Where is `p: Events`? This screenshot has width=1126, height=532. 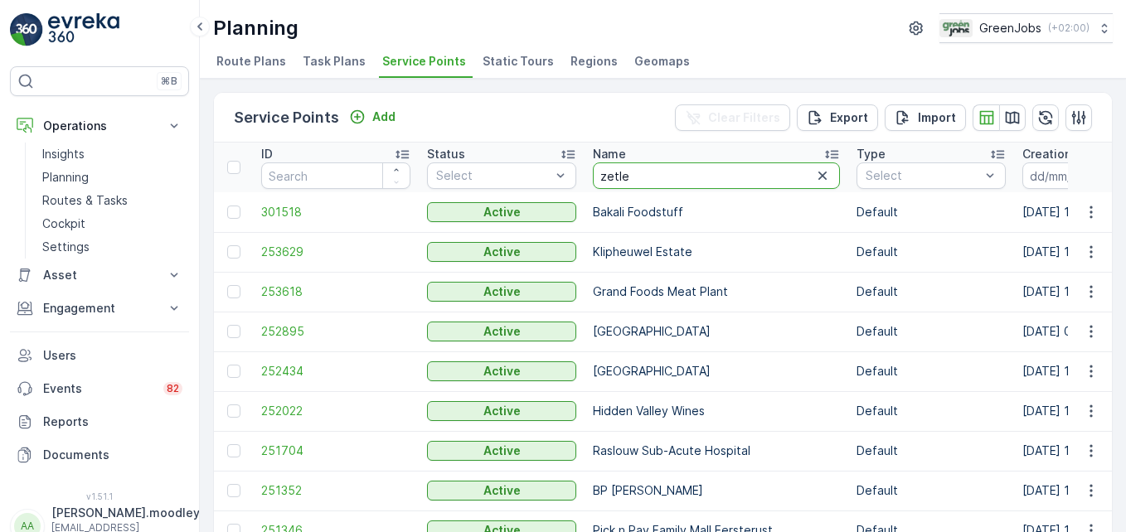
p: Events is located at coordinates (98, 389).